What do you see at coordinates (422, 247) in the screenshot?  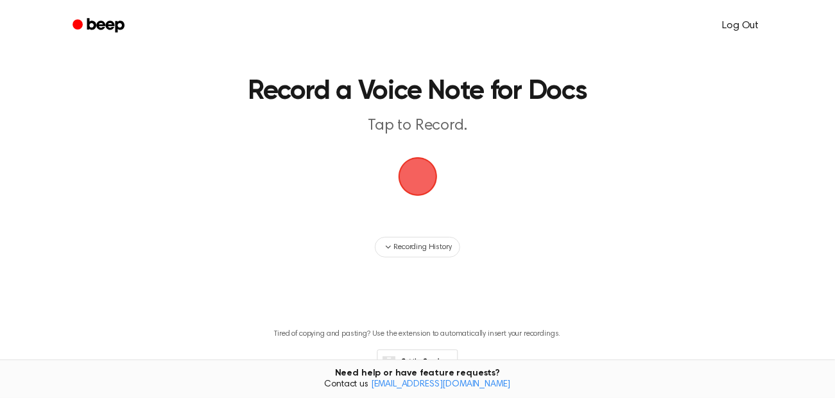 I see `span: Recording History` at bounding box center [422, 247].